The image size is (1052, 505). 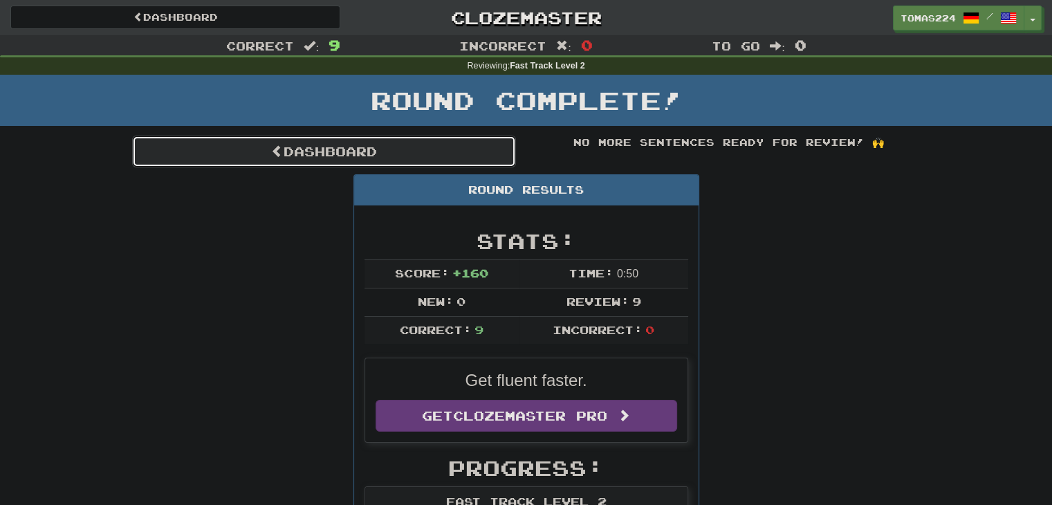 I want to click on strong: Fast Track Level 2, so click(x=547, y=66).